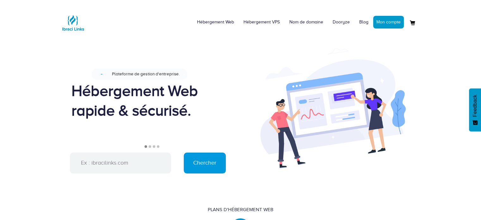 This screenshot has width=481, height=220. I want to click on div: Plans d'hébergement Web, so click(241, 210).